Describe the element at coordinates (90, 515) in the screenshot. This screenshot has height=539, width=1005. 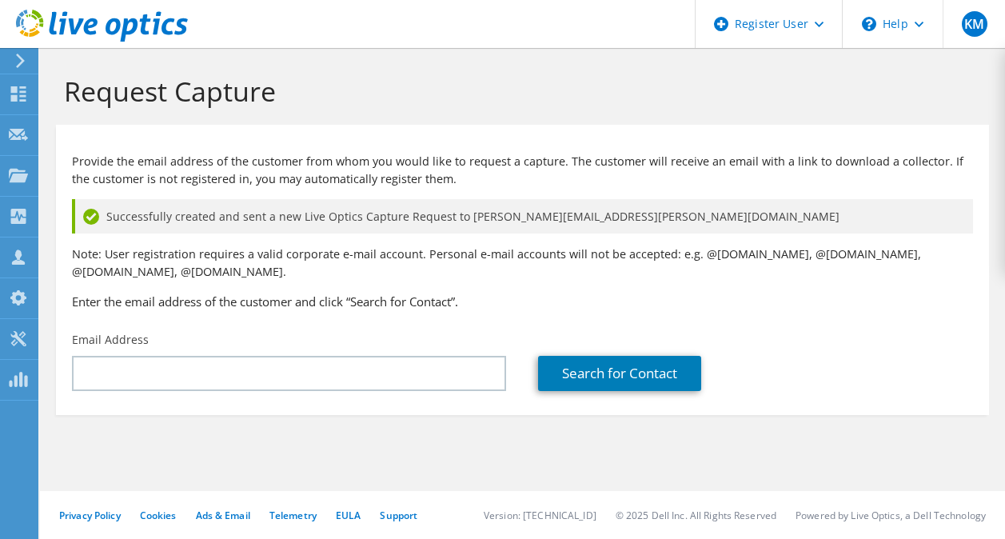
I see `a: Privacy Policy` at that location.